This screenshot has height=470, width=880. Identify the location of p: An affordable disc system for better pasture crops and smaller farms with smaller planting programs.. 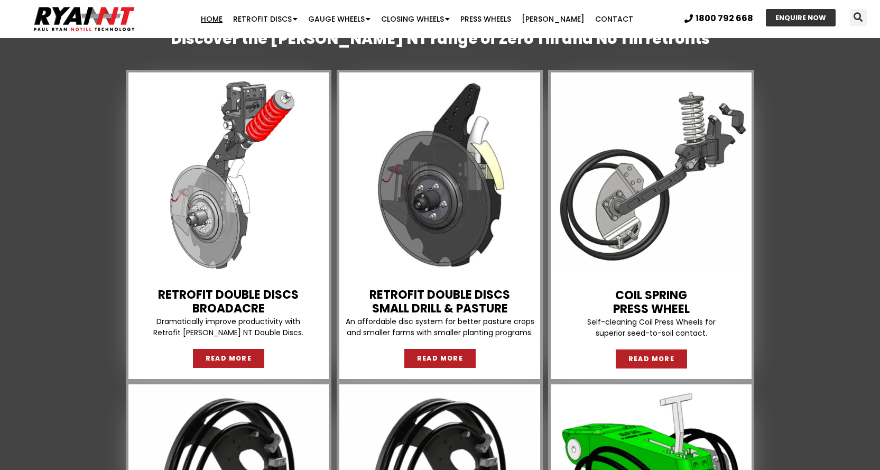
(440, 327).